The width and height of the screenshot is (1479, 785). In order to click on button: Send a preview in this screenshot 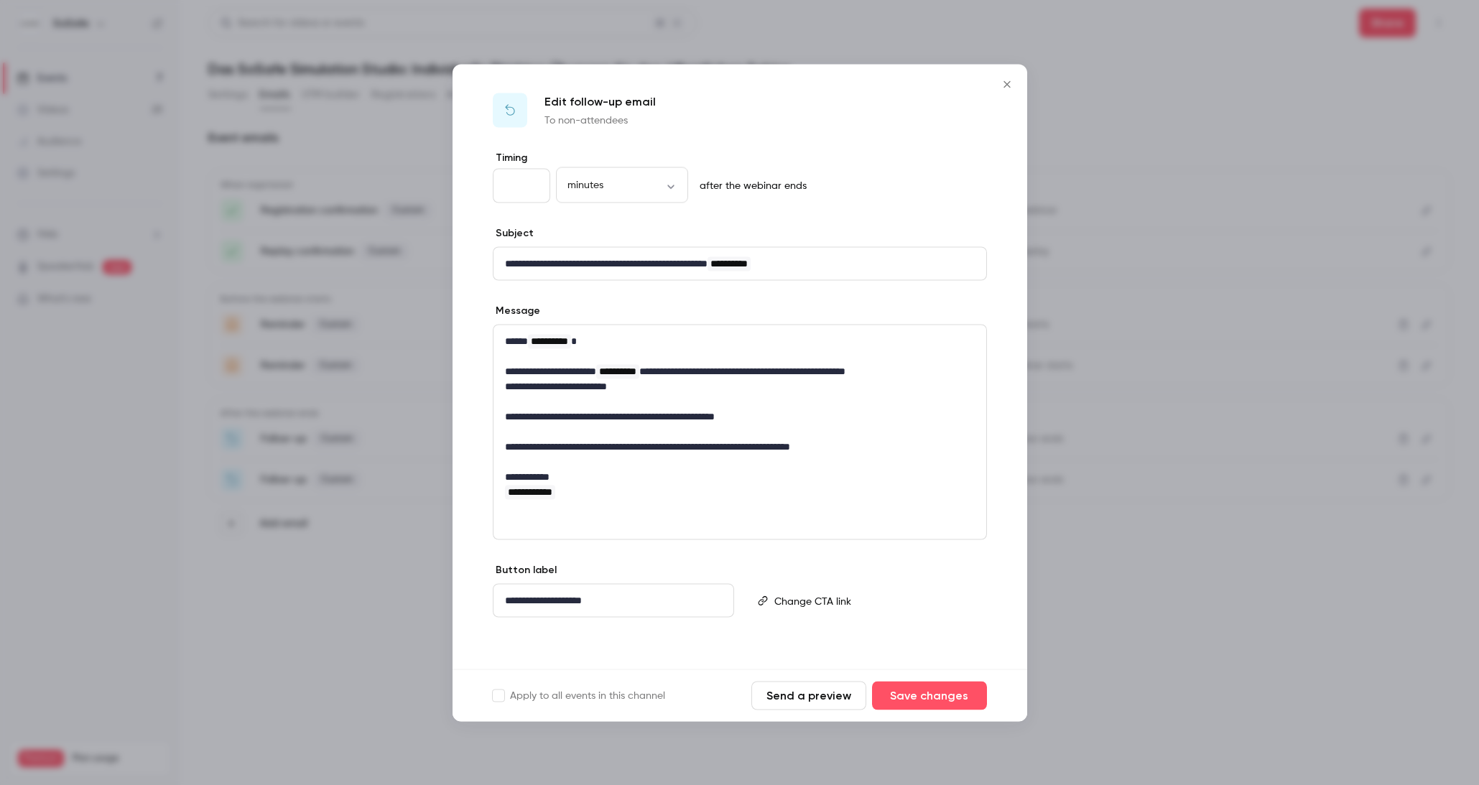, I will do `click(809, 695)`.